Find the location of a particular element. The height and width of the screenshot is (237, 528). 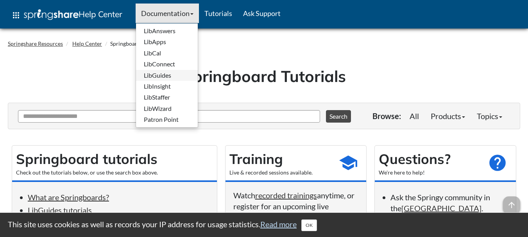

img: Springshare is located at coordinates (51, 14).